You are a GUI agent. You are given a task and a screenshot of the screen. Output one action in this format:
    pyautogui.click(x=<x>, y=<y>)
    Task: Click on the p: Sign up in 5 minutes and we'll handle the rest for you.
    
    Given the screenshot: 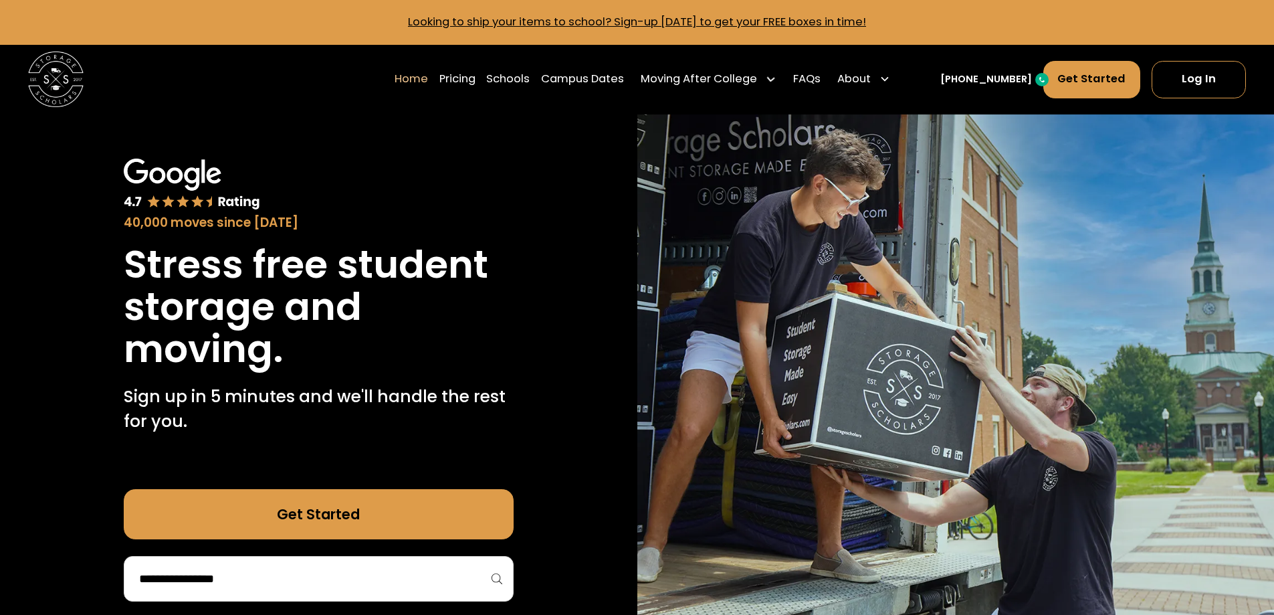 What is the action you would take?
    pyautogui.click(x=318, y=409)
    